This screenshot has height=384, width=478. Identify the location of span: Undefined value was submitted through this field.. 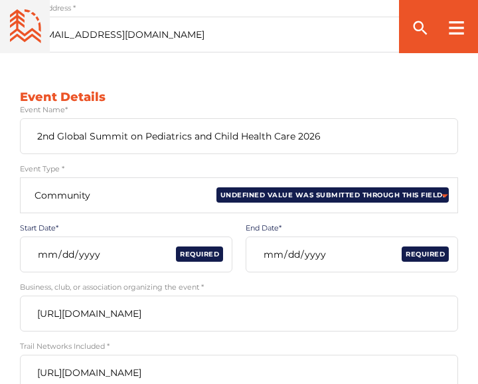
(333, 194).